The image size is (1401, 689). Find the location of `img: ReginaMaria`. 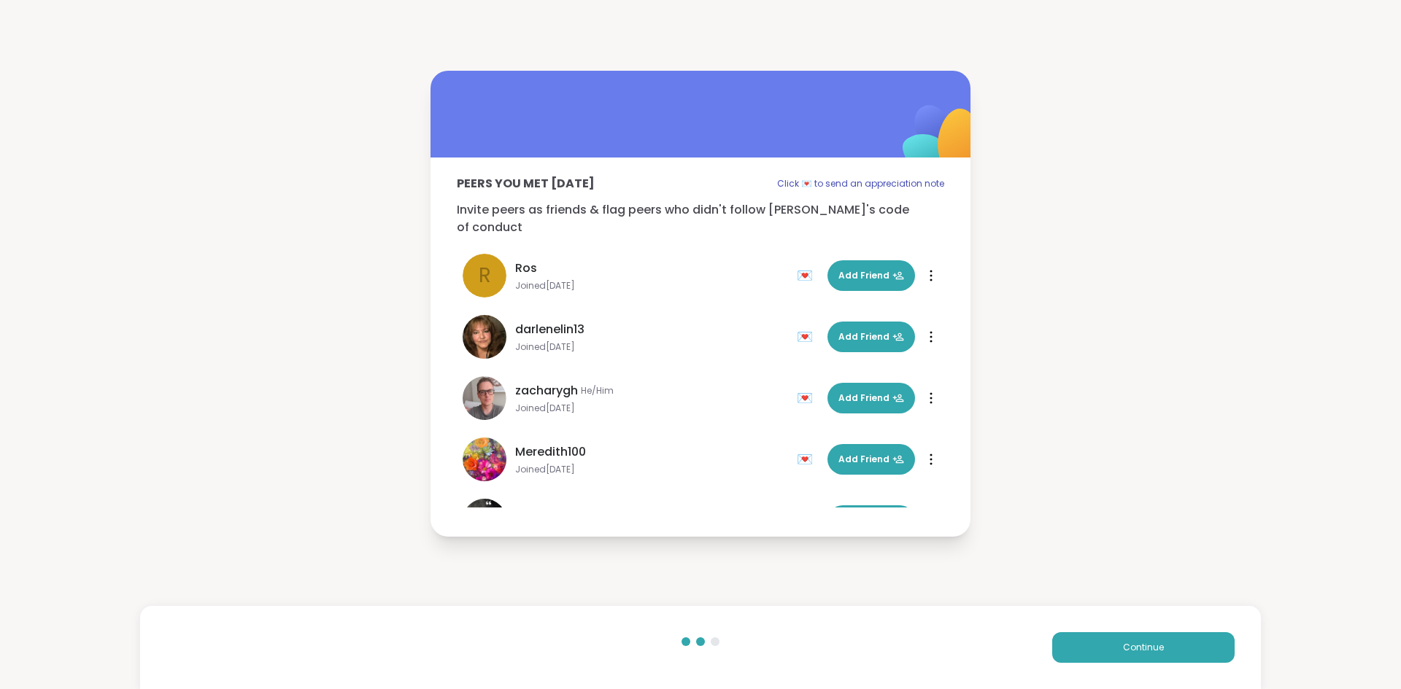

img: ReginaMaria is located at coordinates (484, 521).